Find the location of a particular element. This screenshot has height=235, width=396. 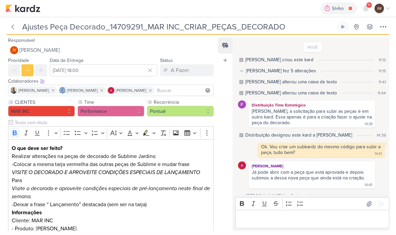

div: 11:41 is located at coordinates (382, 82).